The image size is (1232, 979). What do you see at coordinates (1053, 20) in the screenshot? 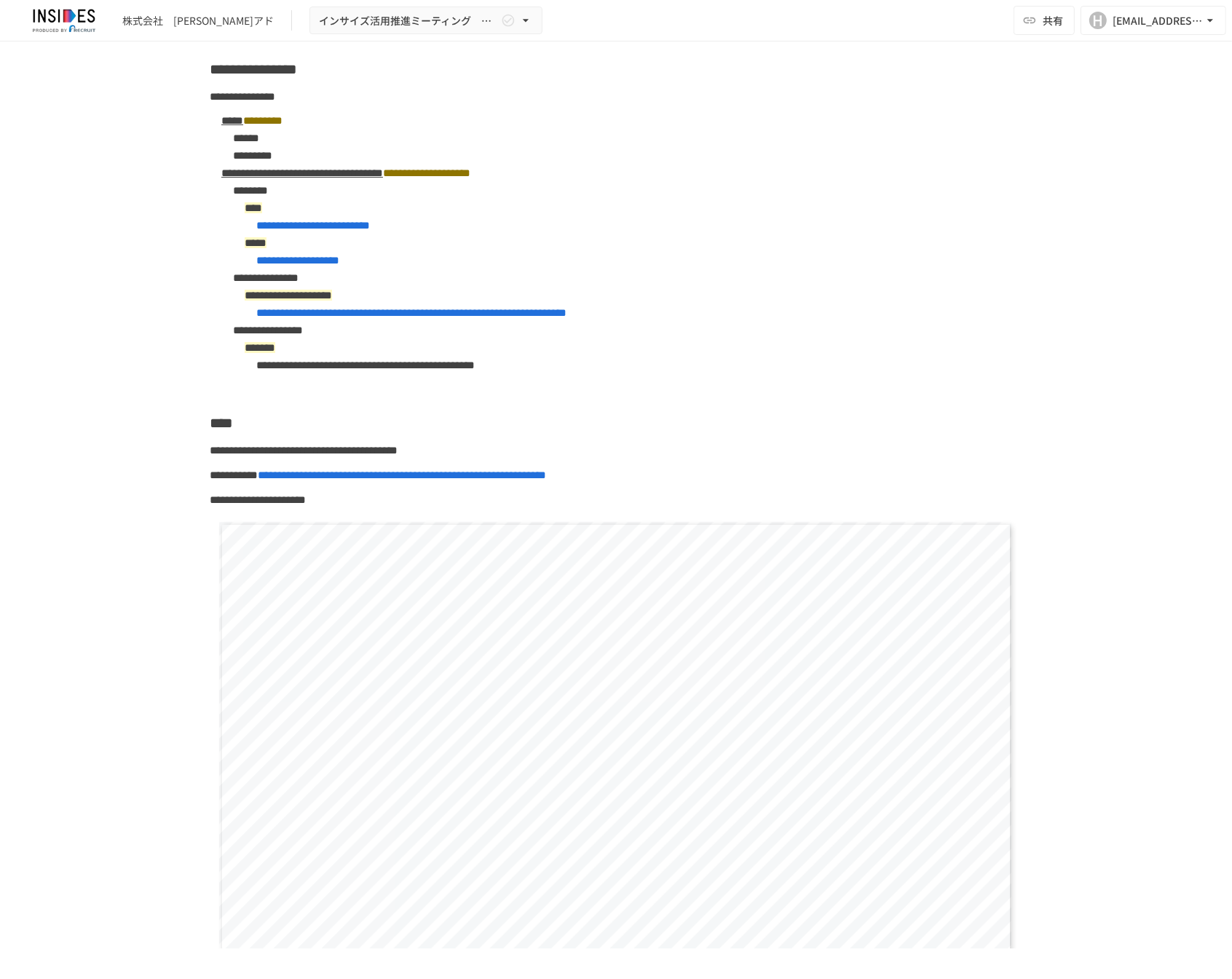
I see `span: 共有` at bounding box center [1053, 20].